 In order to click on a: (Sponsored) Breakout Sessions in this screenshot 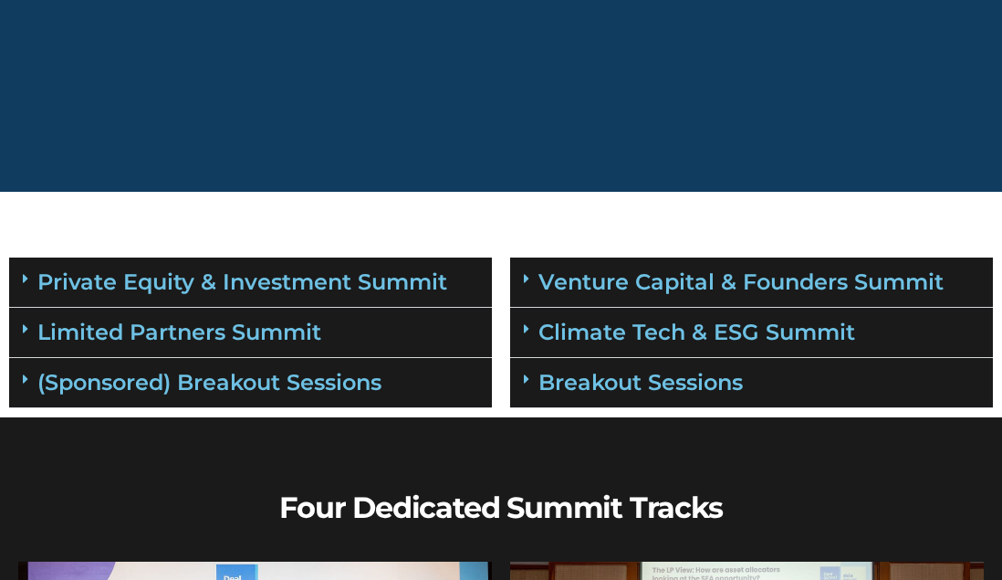, I will do `click(209, 382)`.